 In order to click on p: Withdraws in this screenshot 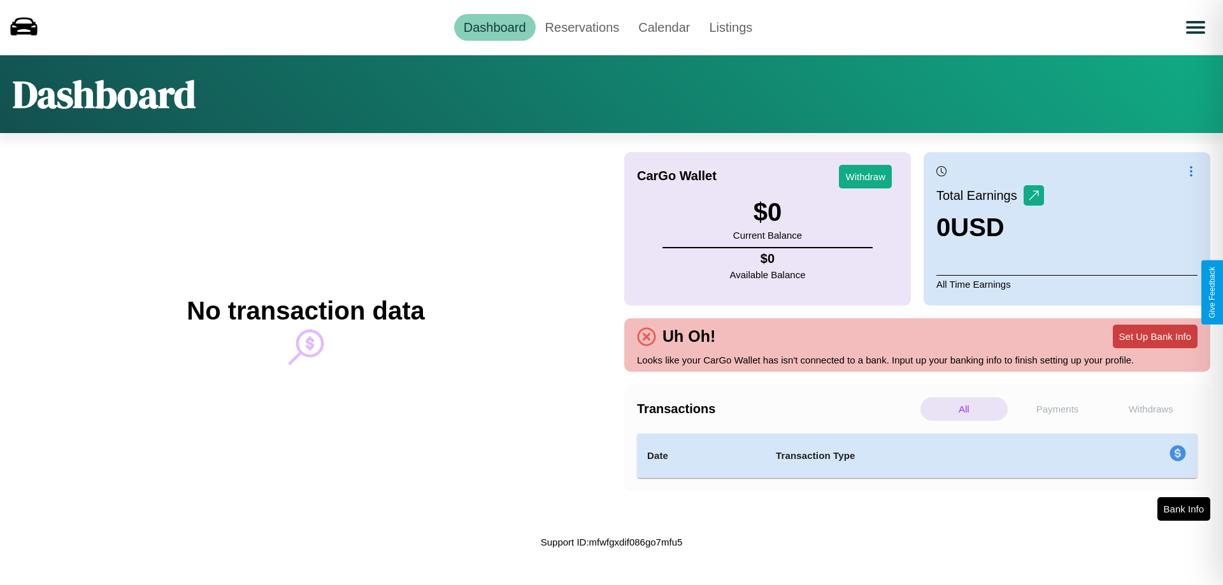, I will do `click(1150, 409)`.